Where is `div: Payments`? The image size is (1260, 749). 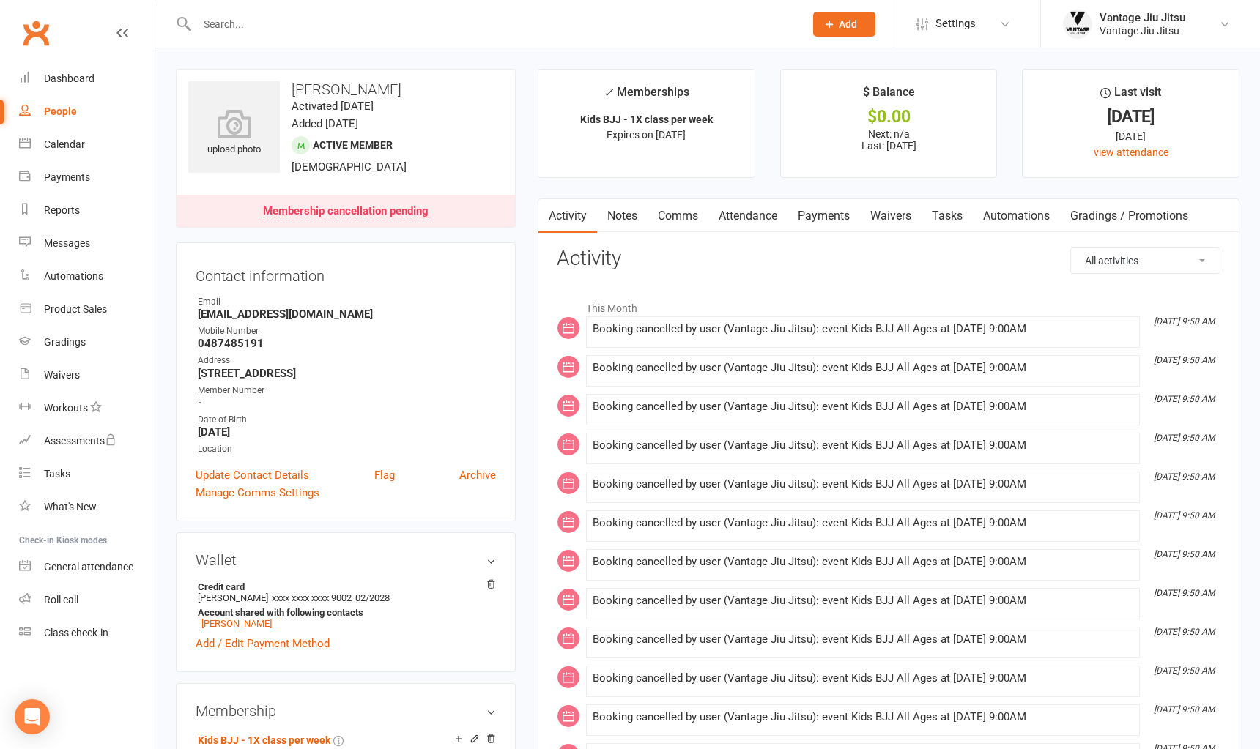
div: Payments is located at coordinates (67, 177).